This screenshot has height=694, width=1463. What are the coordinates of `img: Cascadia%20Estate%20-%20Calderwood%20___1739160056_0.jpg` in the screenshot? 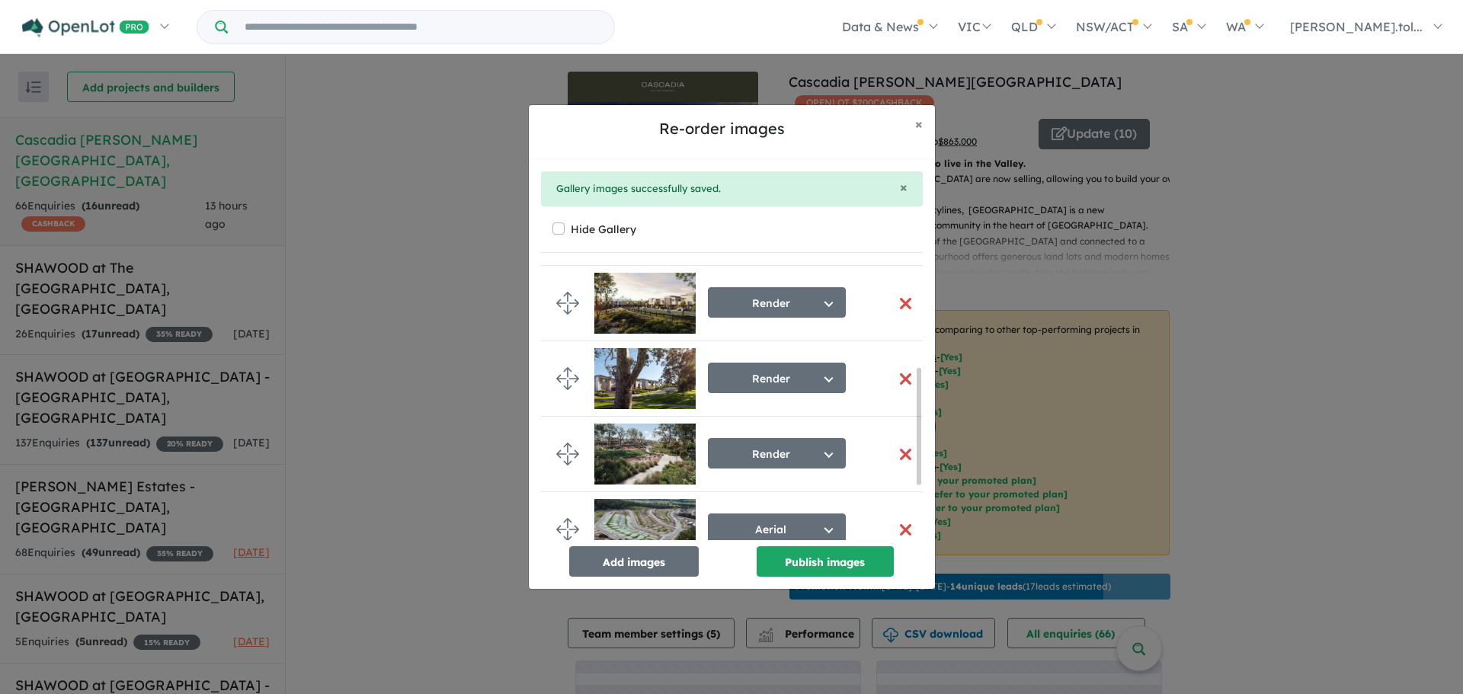 It's located at (645, 379).